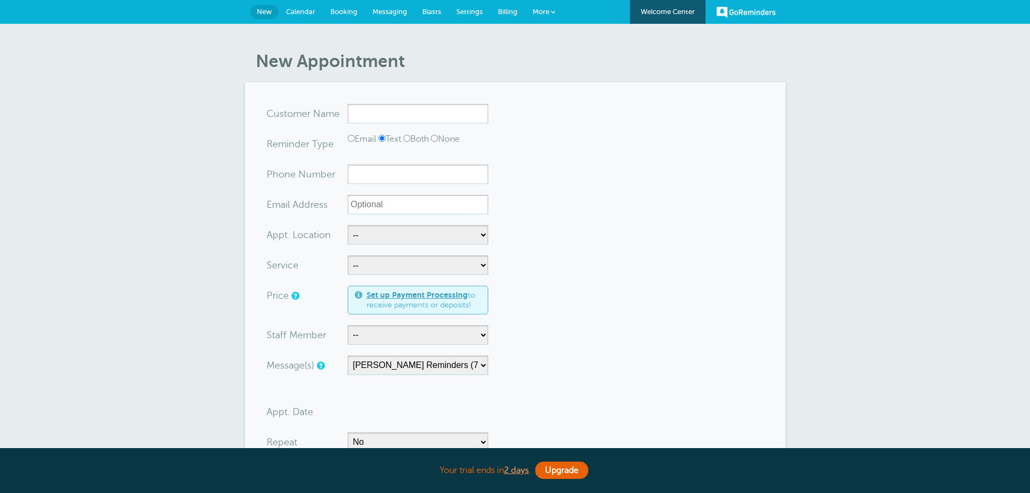 The height and width of the screenshot is (493, 1030). What do you see at coordinates (562, 470) in the screenshot?
I see `a: Upgrade` at bounding box center [562, 470].